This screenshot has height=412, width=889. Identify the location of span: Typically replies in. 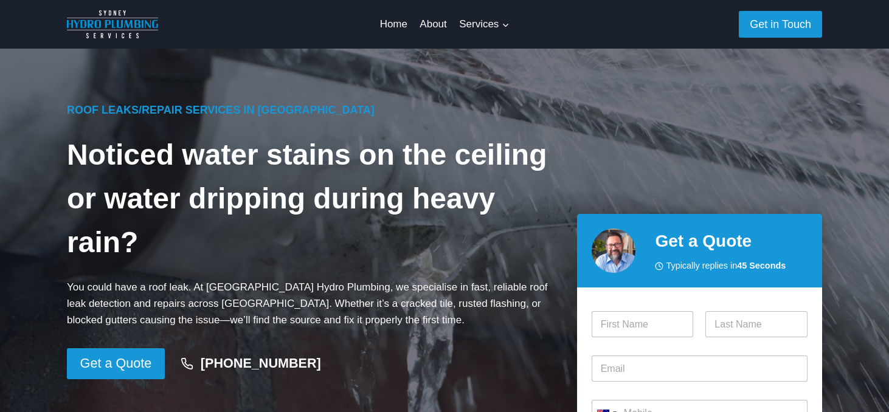
(726, 266).